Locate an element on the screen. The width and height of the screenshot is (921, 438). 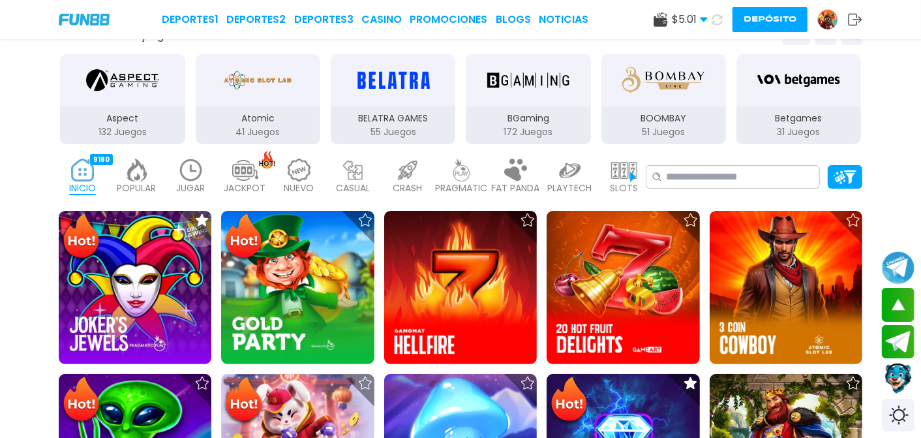
img: Betgames is located at coordinates (799, 80).